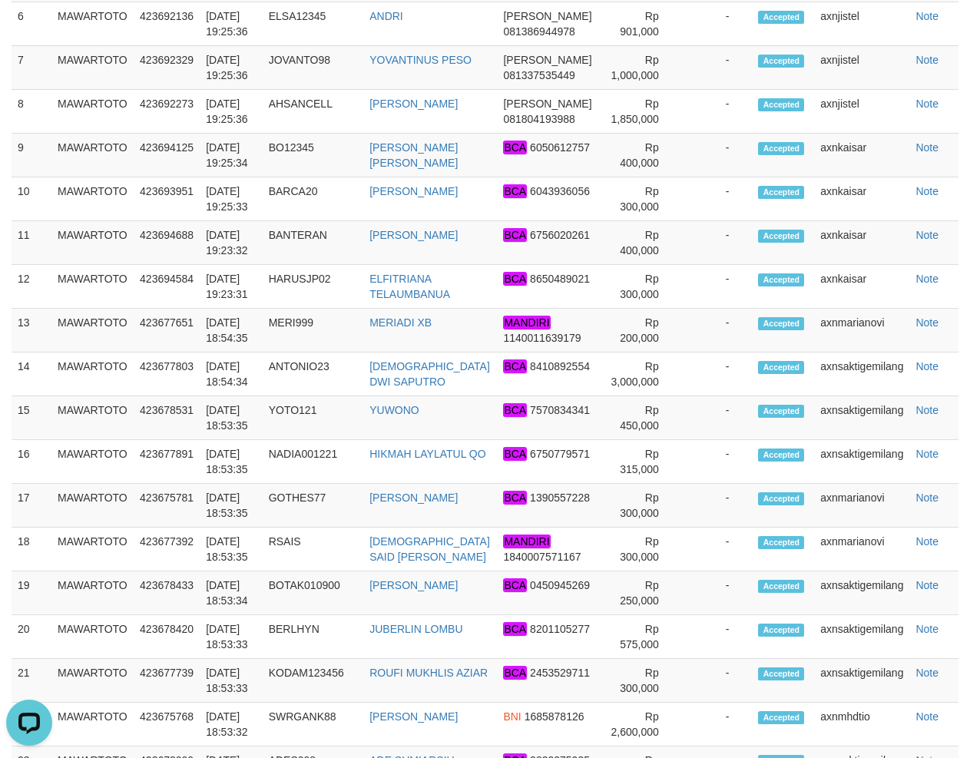 This screenshot has width=970, height=758. What do you see at coordinates (167, 724) in the screenshot?
I see `td: 423675768` at bounding box center [167, 724].